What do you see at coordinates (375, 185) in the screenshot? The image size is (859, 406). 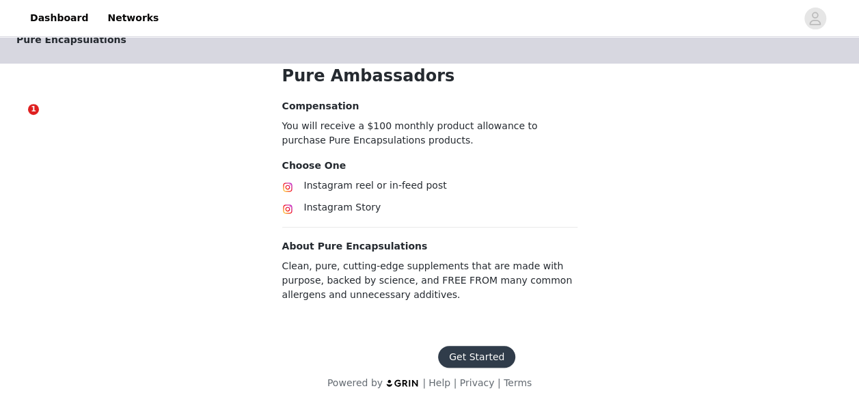 I see `span: Instagram reel or in-feed post` at bounding box center [375, 185].